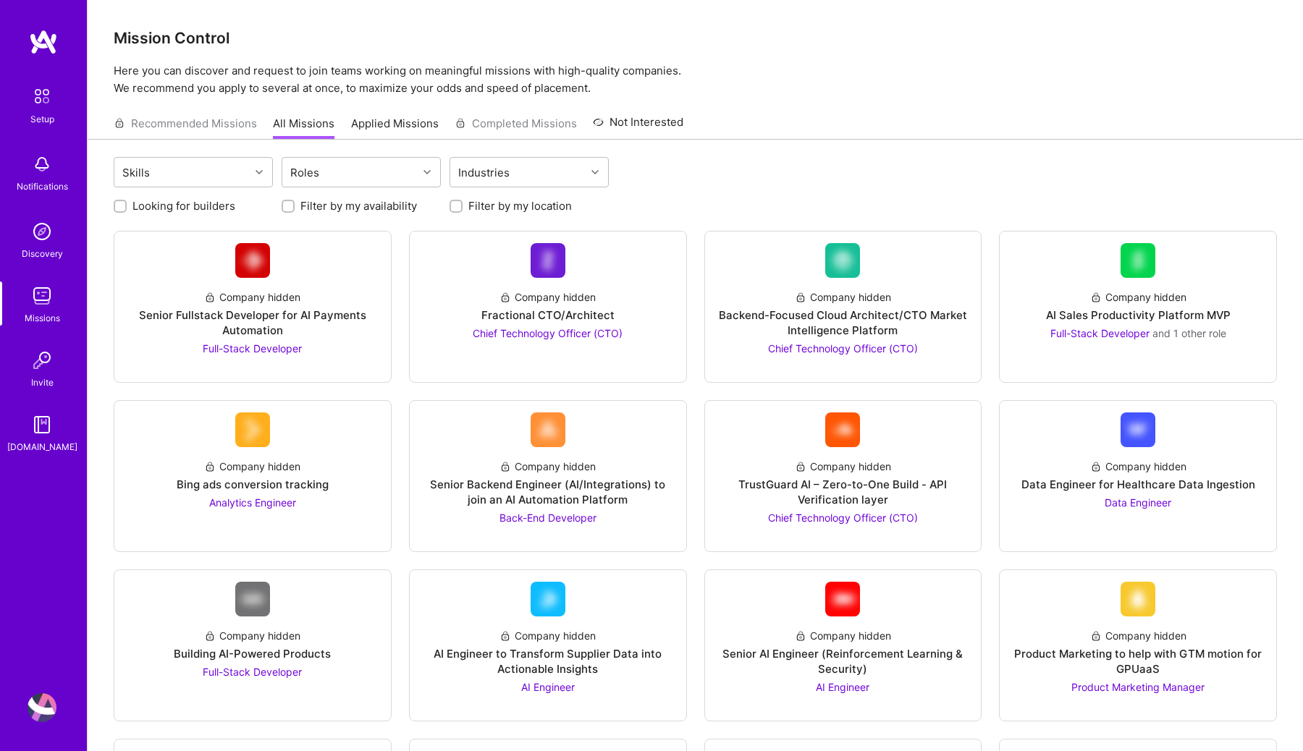 The height and width of the screenshot is (751, 1303). I want to click on span: Back-End Developer, so click(548, 518).